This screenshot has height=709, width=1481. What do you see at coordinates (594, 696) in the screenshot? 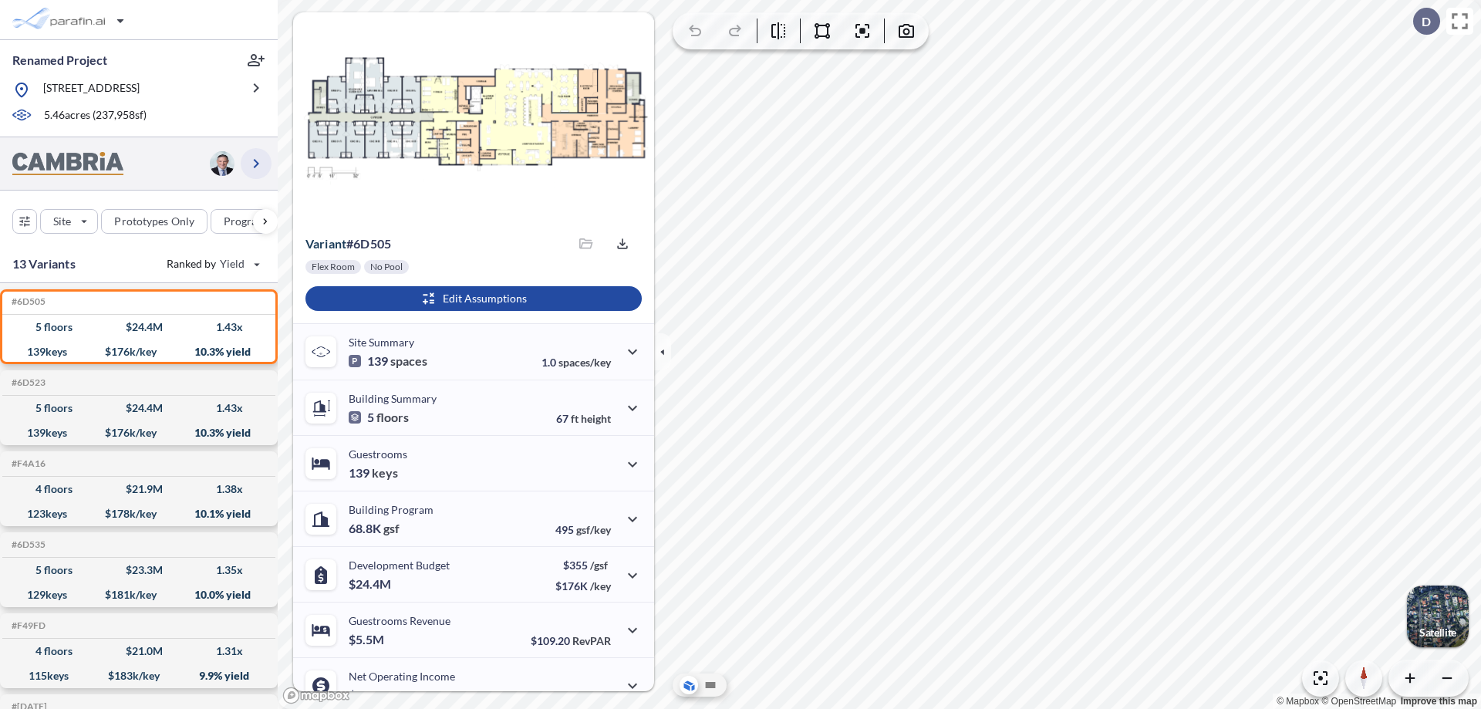
I see `span: margin` at bounding box center [594, 696].